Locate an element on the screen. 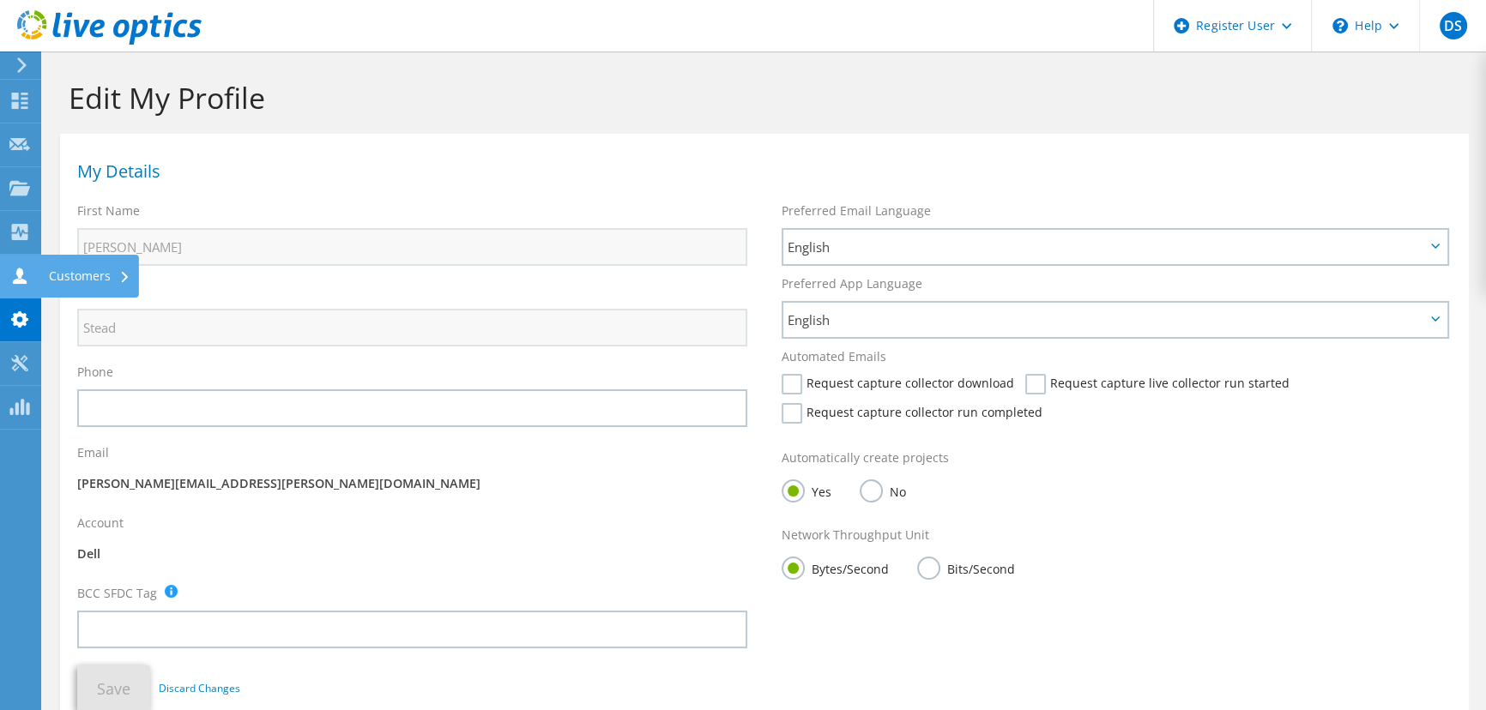 This screenshot has width=1486, height=710. label: Phone is located at coordinates (95, 372).